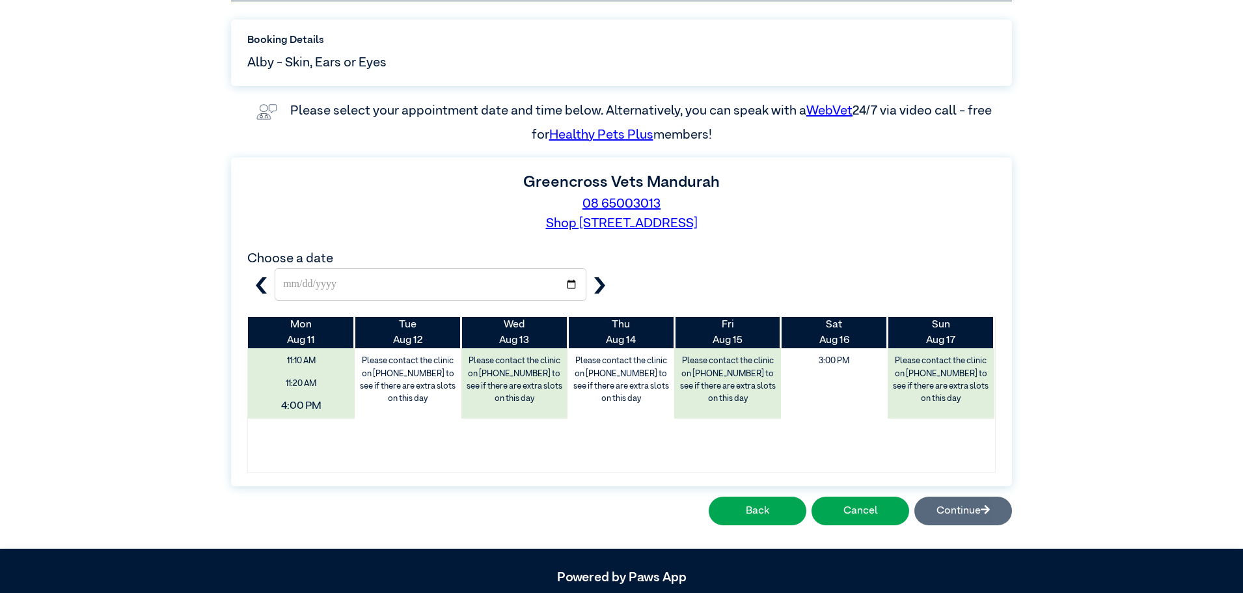 The width and height of the screenshot is (1243, 593). What do you see at coordinates (622, 40) in the screenshot?
I see `label: Booking Details` at bounding box center [622, 40].